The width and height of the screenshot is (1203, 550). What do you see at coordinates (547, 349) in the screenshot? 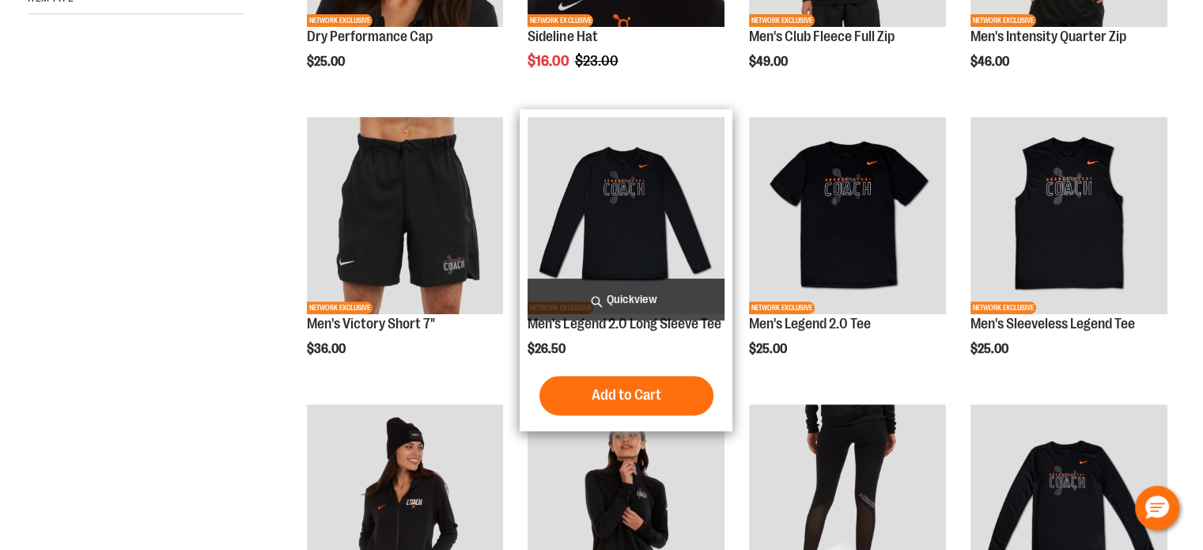
I see `span: $26.50` at bounding box center [547, 349].